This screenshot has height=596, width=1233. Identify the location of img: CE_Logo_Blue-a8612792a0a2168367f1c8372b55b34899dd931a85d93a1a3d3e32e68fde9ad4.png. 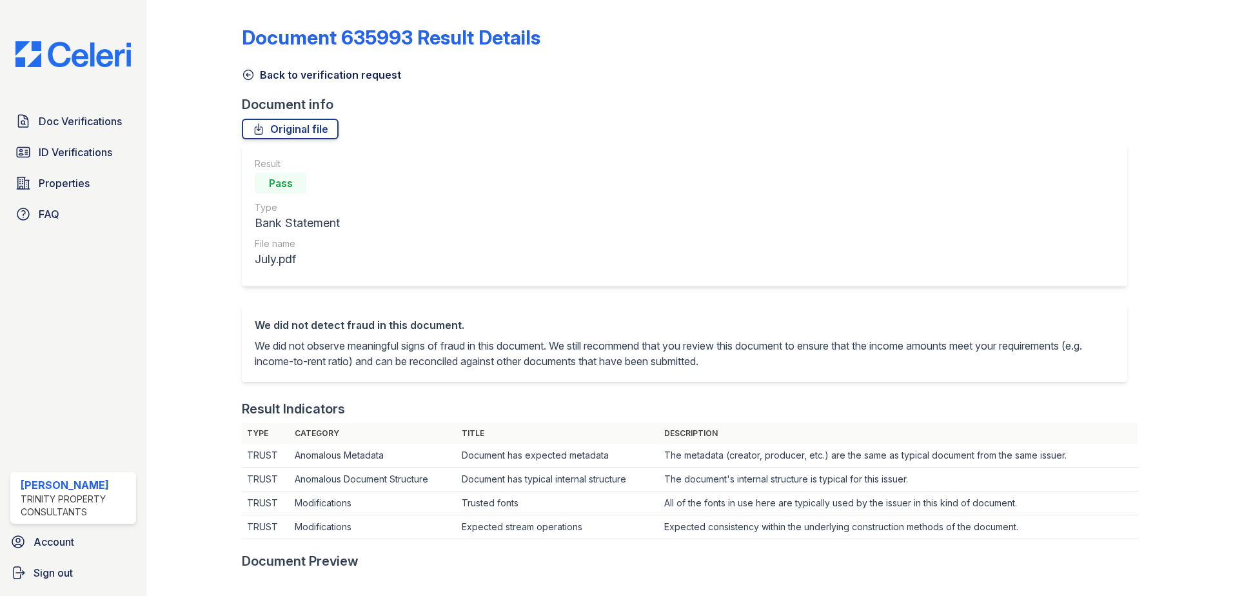
(73, 54).